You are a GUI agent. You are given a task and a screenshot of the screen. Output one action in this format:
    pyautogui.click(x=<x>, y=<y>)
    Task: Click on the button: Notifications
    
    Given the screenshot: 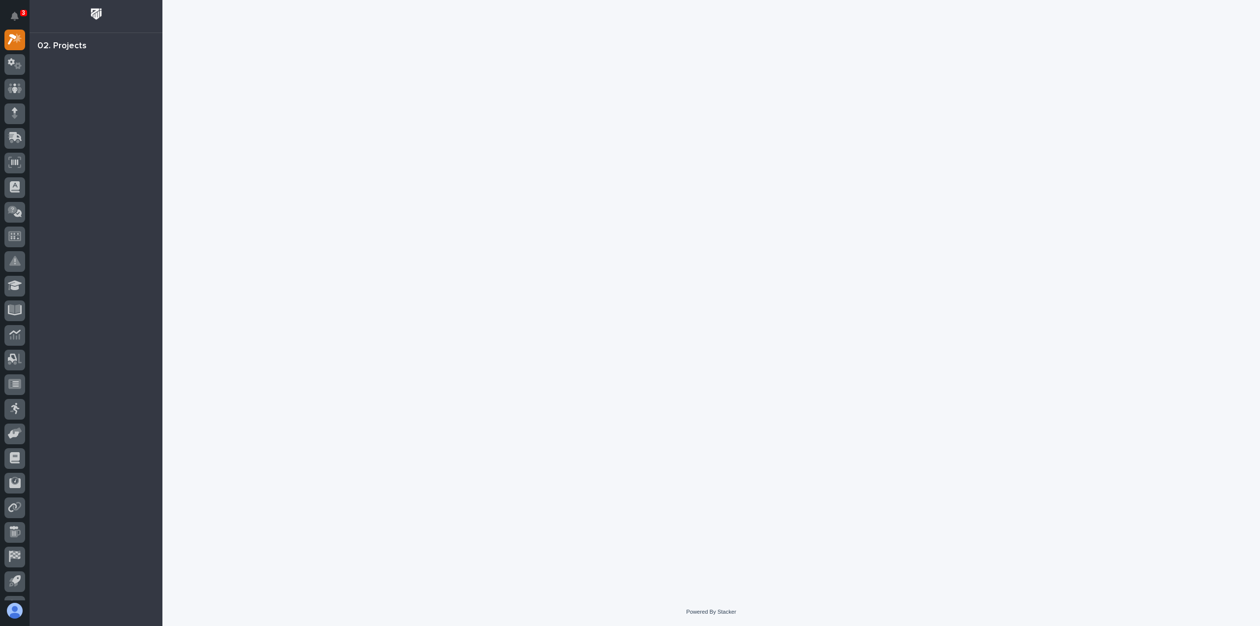 What is the action you would take?
    pyautogui.click(x=15, y=16)
    